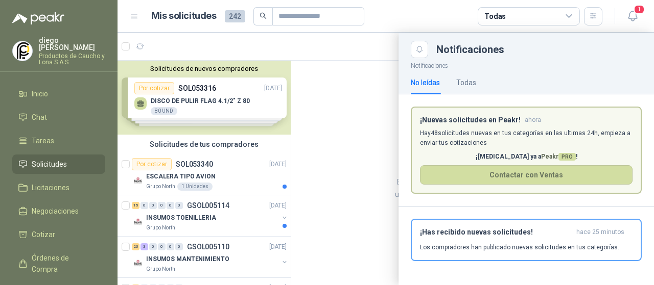 The image size is (654, 285). What do you see at coordinates (43, 141) in the screenshot?
I see `span: Tareas` at bounding box center [43, 141].